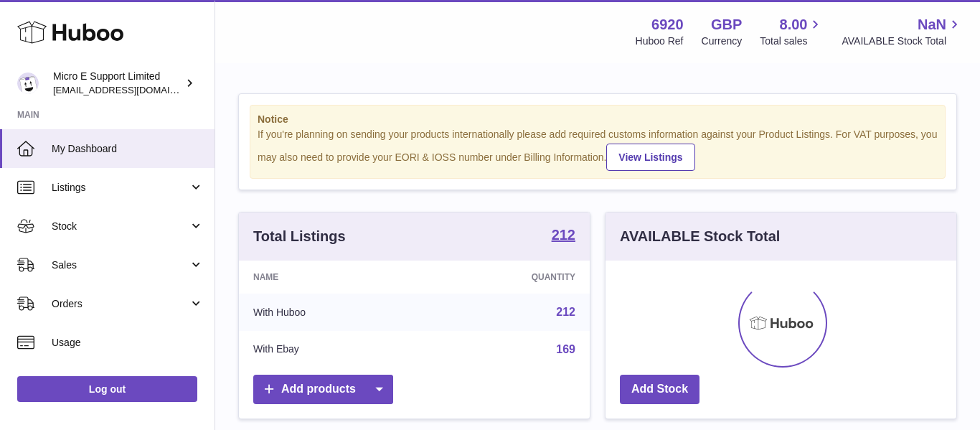  Describe the element at coordinates (794, 24) in the screenshot. I see `span: 8.00` at that location.